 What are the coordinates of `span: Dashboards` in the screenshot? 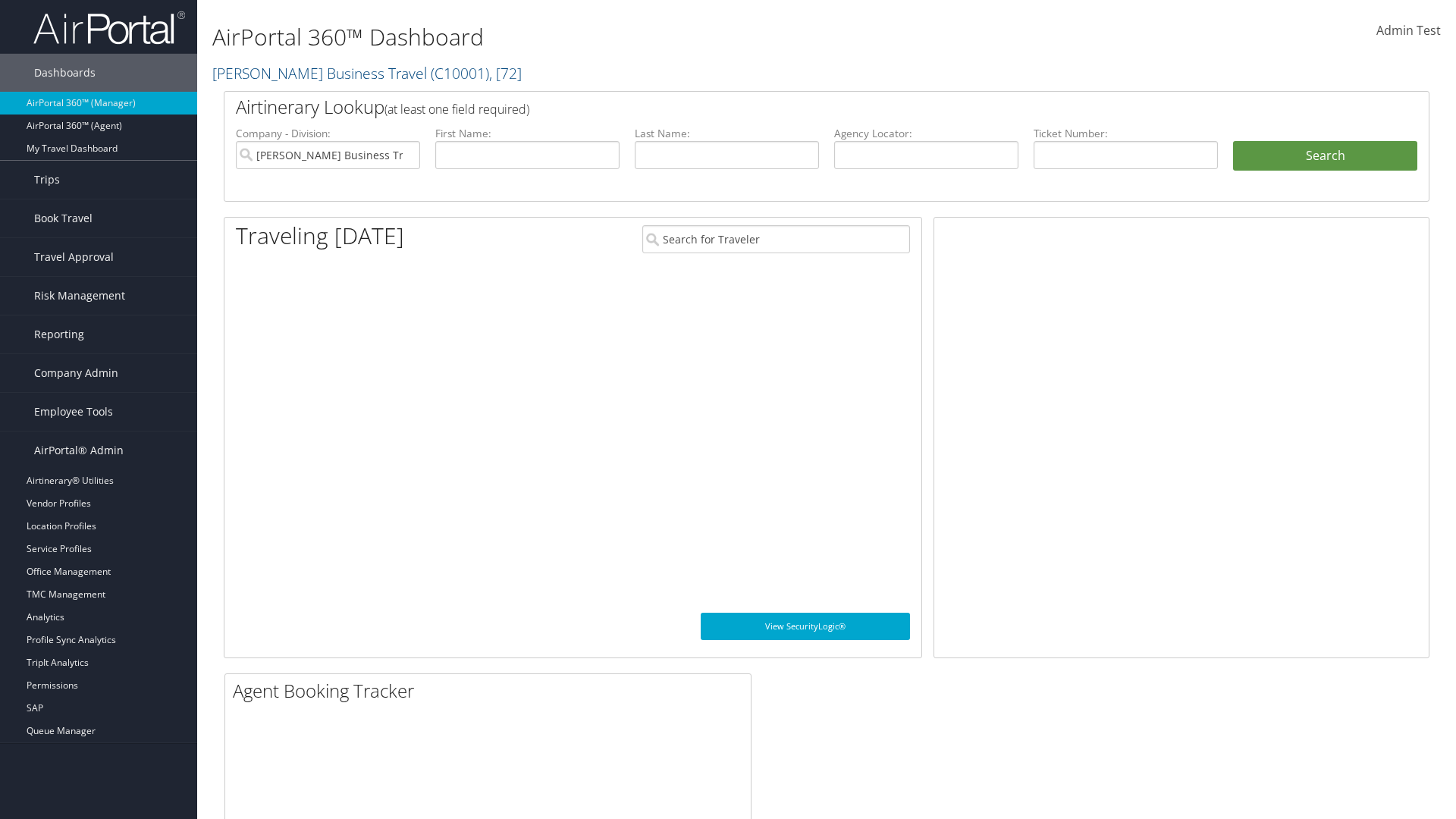 It's located at (64, 73).